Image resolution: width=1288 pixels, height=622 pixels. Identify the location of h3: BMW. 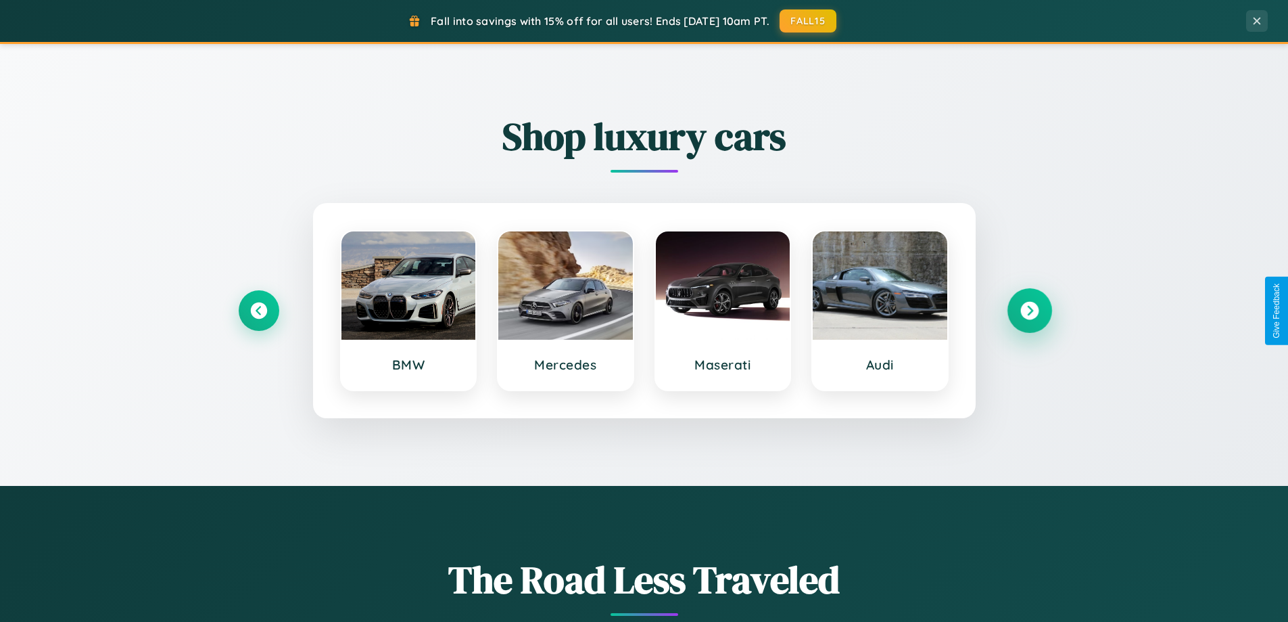
(408, 365).